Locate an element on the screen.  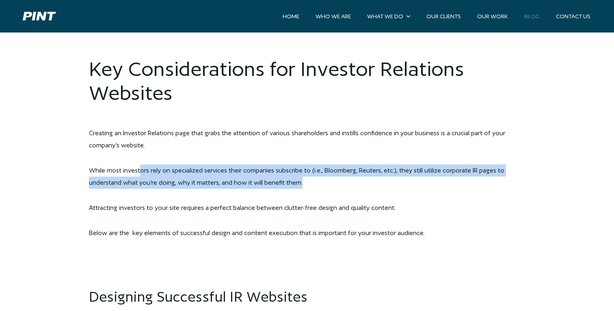
p: Attracting investors to your site requires a perfect balance between clutter-free design and qual... is located at coordinates (307, 207).